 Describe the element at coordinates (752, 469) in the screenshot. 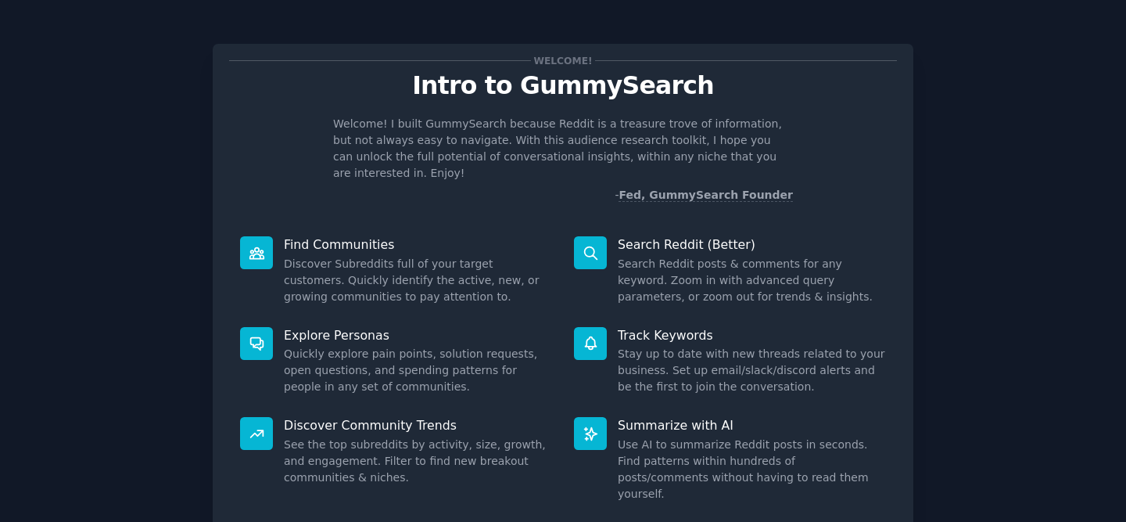

I see `dd: Use AI to summarize Reddit posts in seconds. Find patterns within hundreds of posts/comments with...` at that location.